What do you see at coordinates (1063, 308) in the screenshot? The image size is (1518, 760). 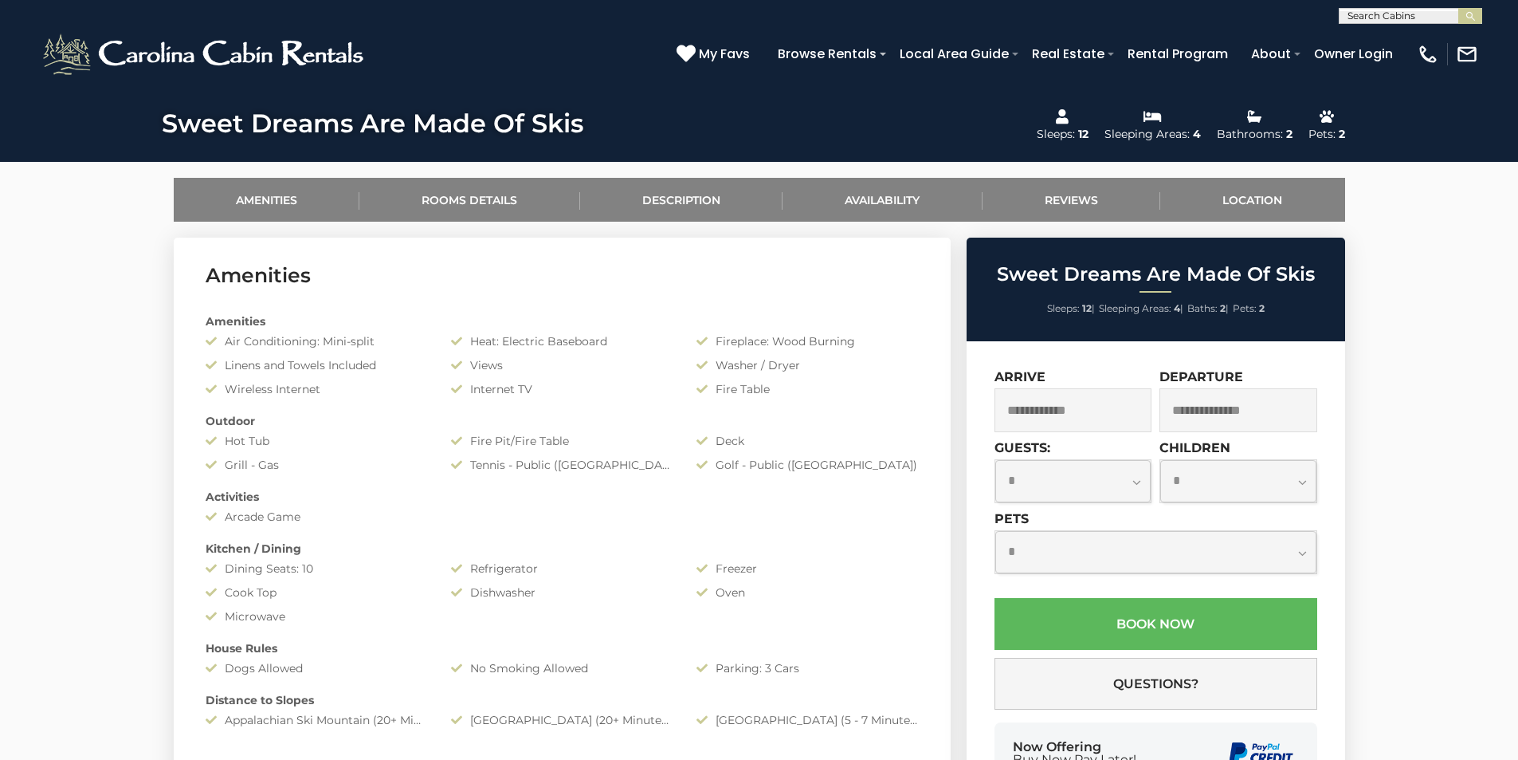 I see `span: Sleeps:` at bounding box center [1063, 308].